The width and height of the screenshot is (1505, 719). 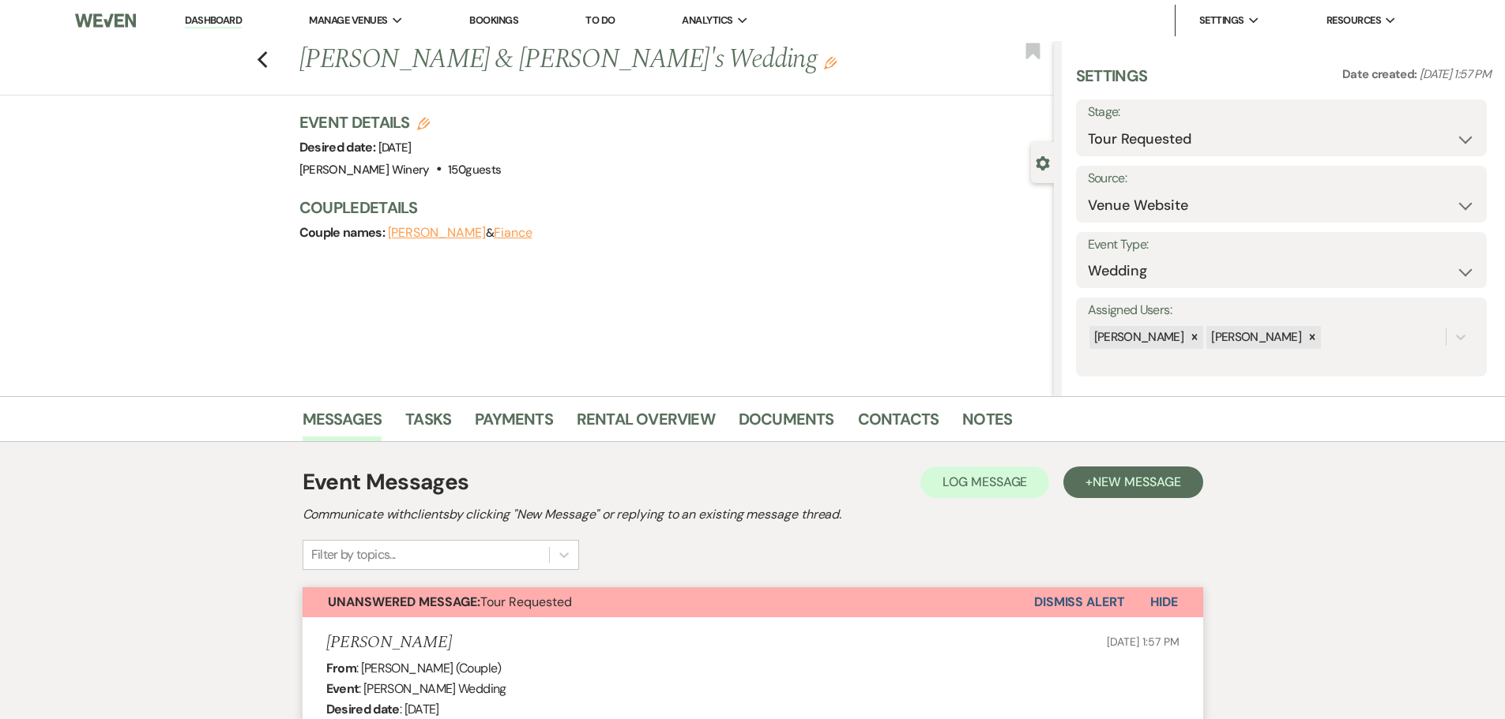 I want to click on h2: Communicate with clients by clicking "New Message" or replying to an existing message thread., so click(x=753, y=515).